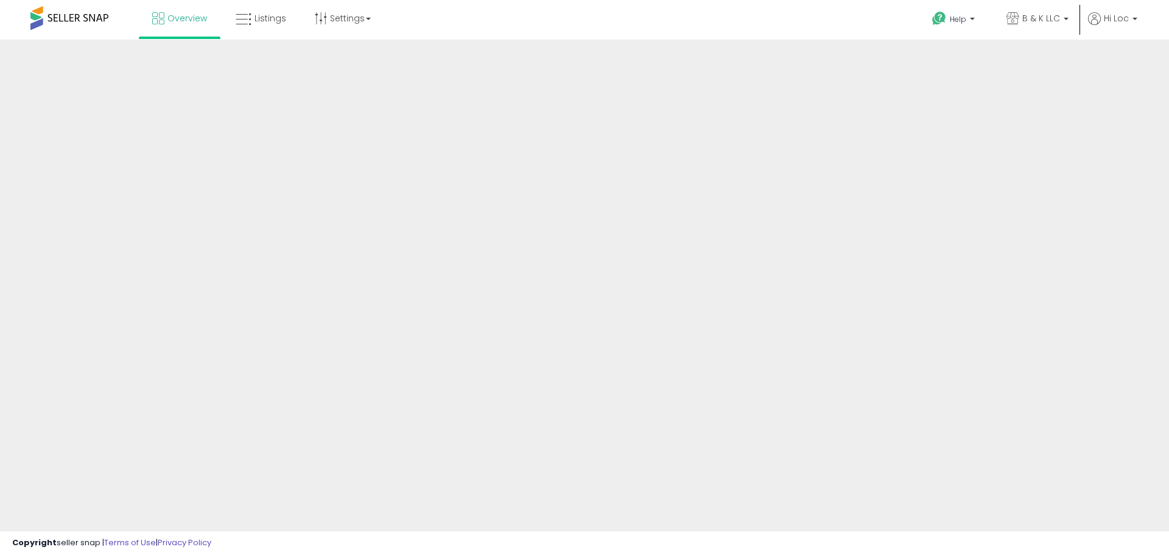 This screenshot has width=1169, height=555. What do you see at coordinates (130, 542) in the screenshot?
I see `a: Terms of Use` at bounding box center [130, 542].